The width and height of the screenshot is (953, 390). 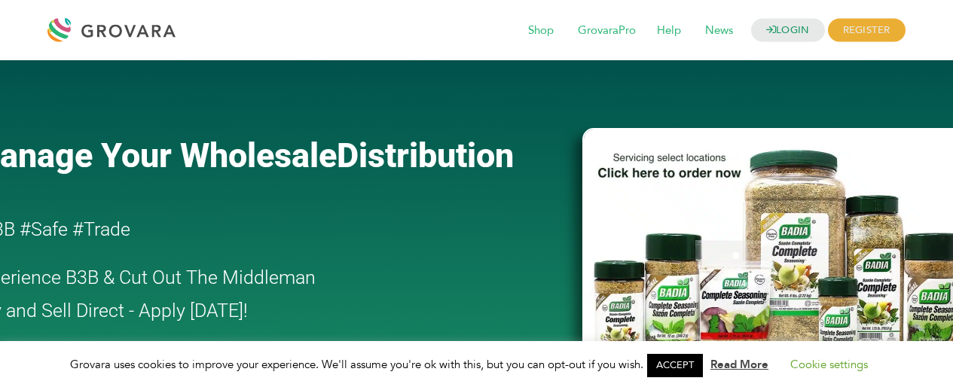 I want to click on a: Cookie settings, so click(x=829, y=365).